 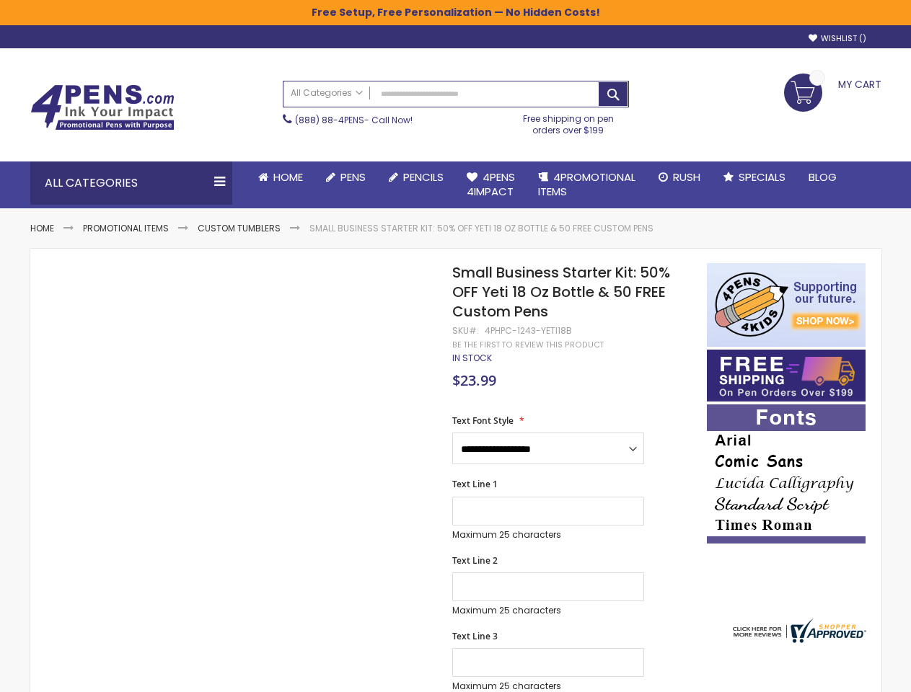 What do you see at coordinates (786, 305) in the screenshot?
I see `img: 4pens 4 kids` at bounding box center [786, 305].